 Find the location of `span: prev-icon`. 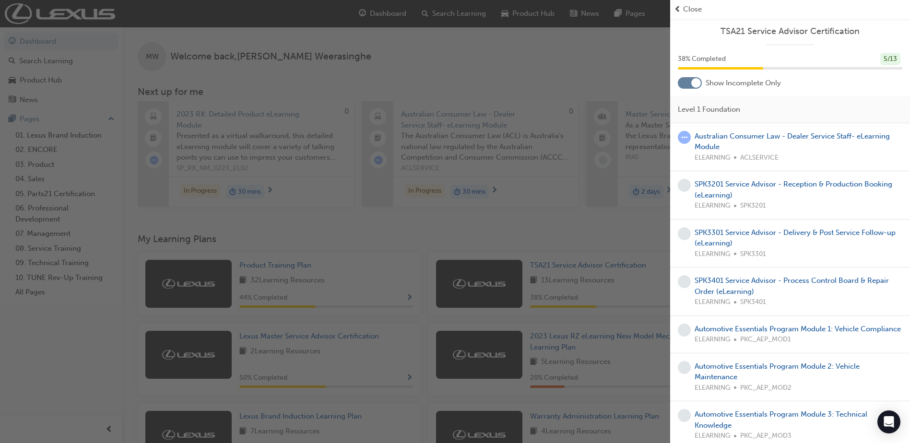

span: prev-icon is located at coordinates (677, 9).